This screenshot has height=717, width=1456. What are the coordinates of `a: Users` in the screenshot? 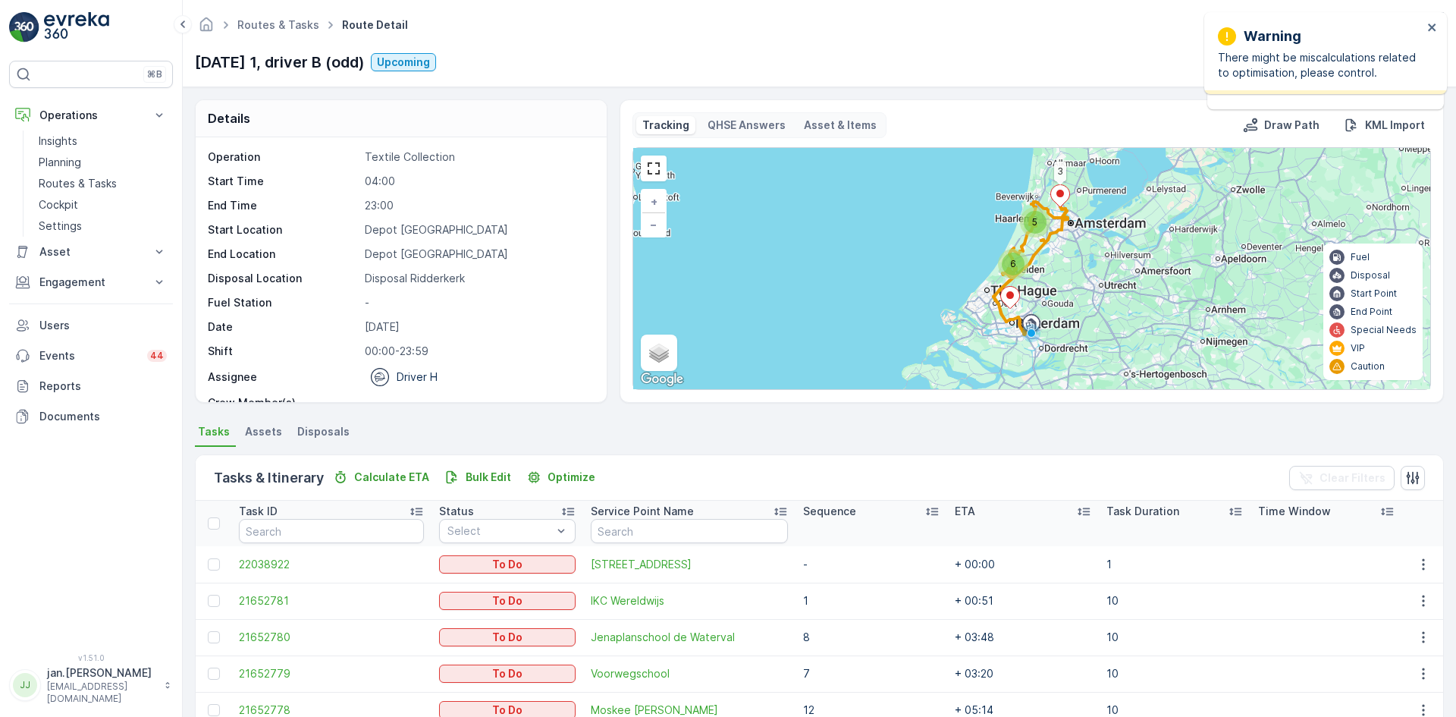 It's located at (91, 325).